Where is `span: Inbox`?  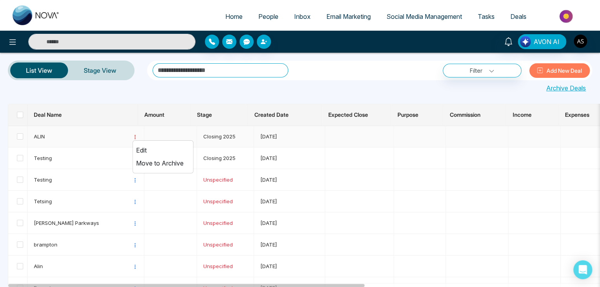
span: Inbox is located at coordinates (302, 17).